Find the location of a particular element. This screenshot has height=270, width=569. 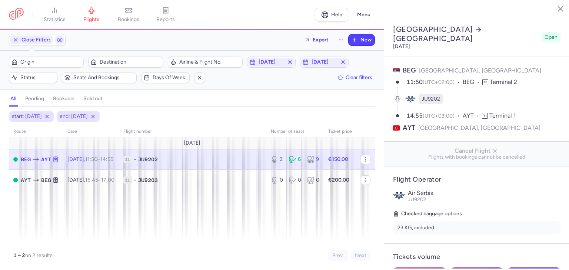

div: 6 is located at coordinates (295, 160).